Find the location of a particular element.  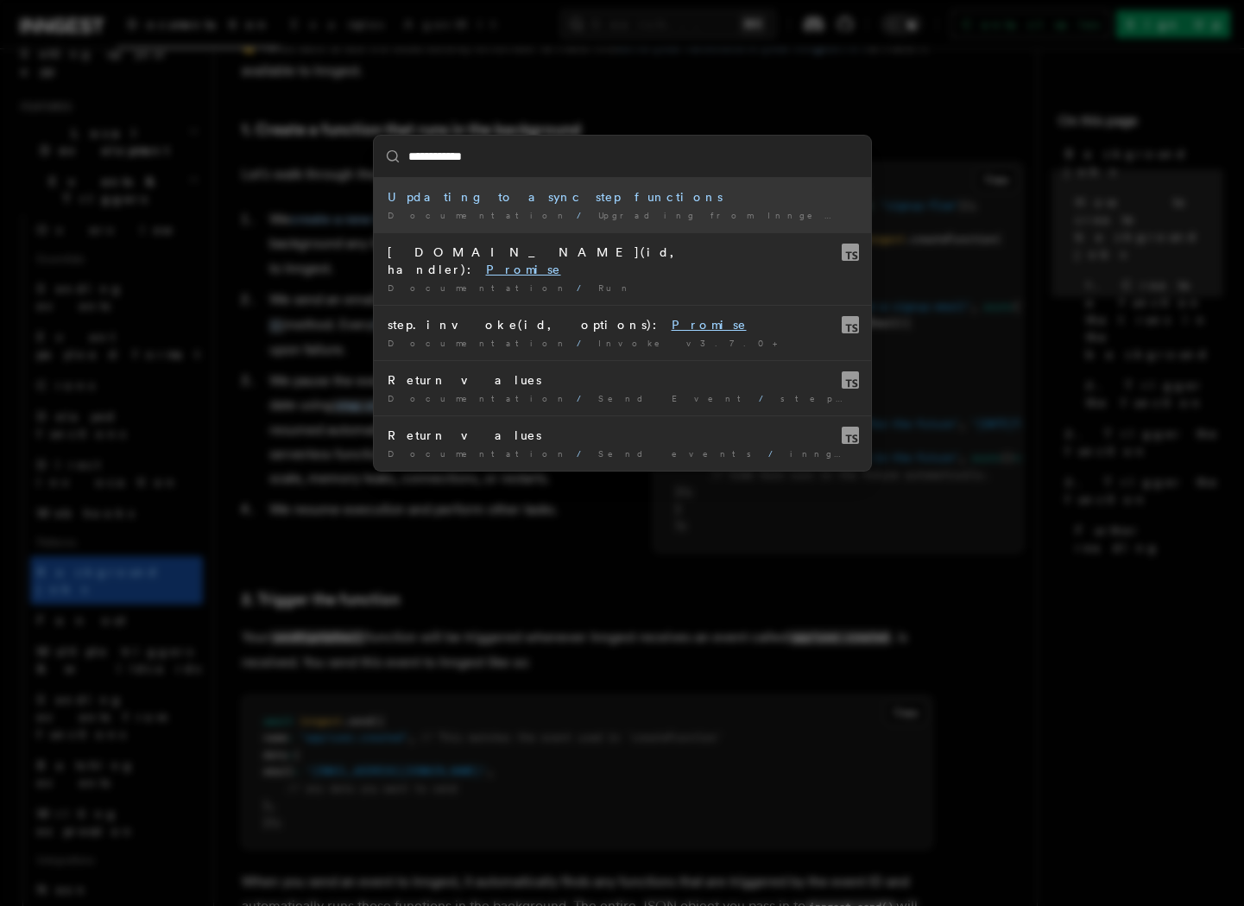

div: step.invoke(id, options): is located at coordinates (622, 325).